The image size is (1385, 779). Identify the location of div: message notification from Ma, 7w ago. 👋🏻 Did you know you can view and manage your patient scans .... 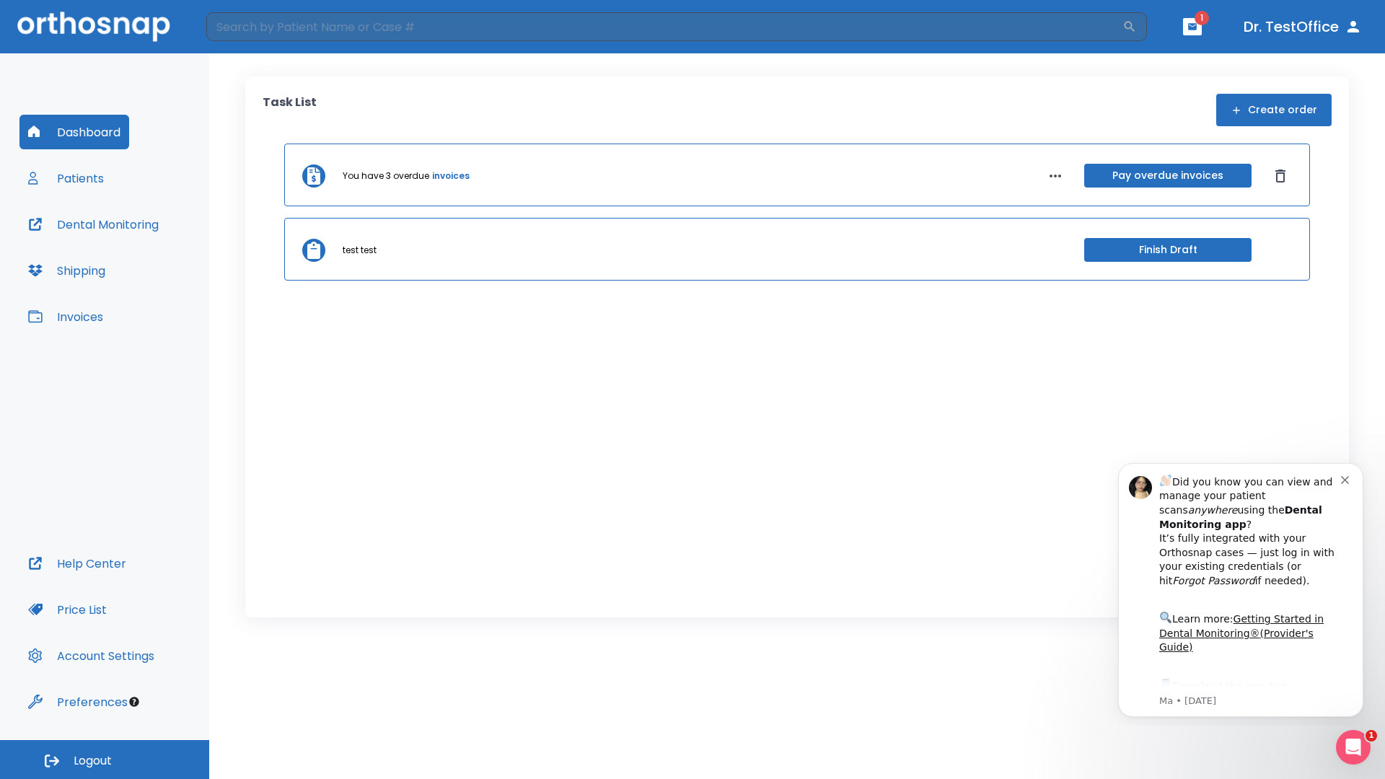
(144, 140).